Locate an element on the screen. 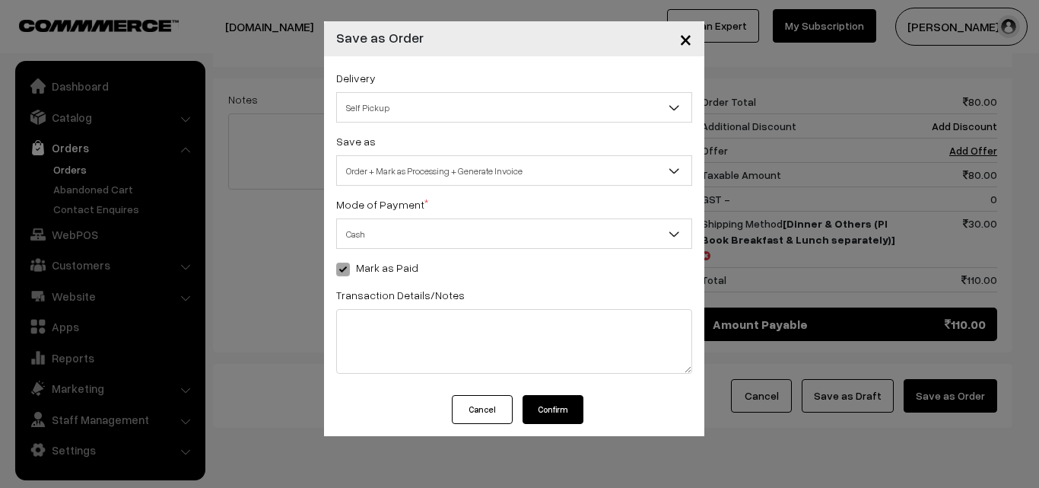 The width and height of the screenshot is (1039, 488). label: Mode of Payment is located at coordinates (382, 204).